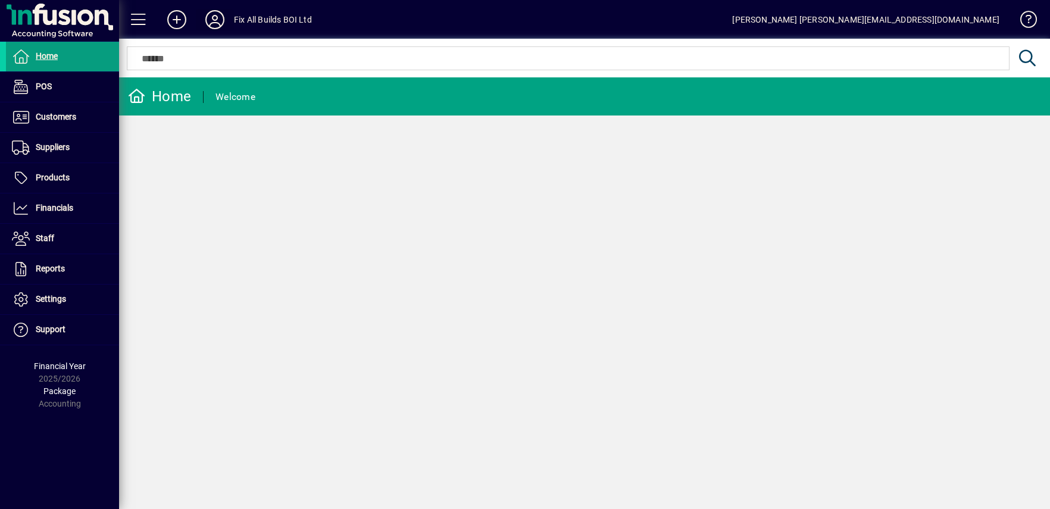 Image resolution: width=1050 pixels, height=509 pixels. I want to click on span: Customers, so click(56, 117).